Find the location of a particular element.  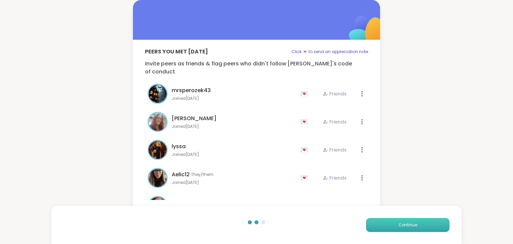

button: Continue is located at coordinates (408, 225).